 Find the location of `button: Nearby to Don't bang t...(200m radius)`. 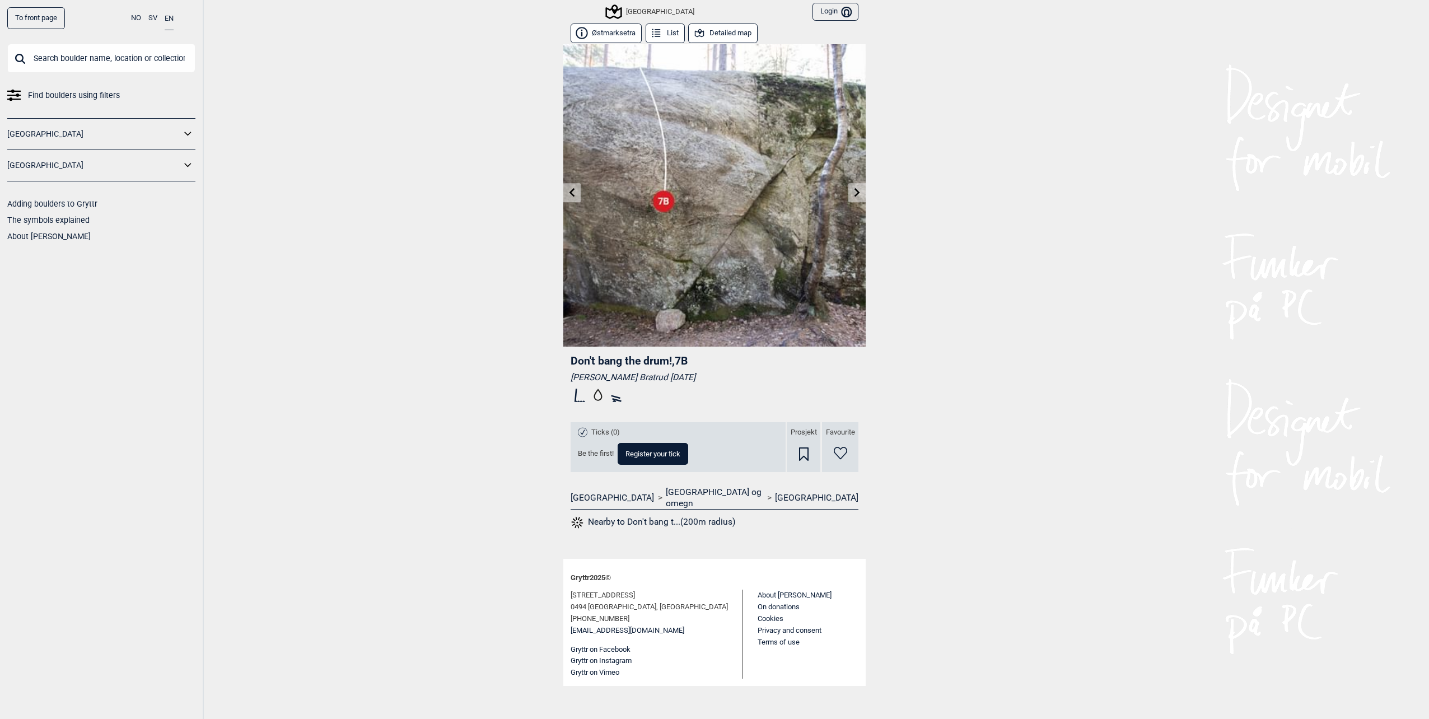

button: Nearby to Don't bang t...(200m radius) is located at coordinates (653, 522).